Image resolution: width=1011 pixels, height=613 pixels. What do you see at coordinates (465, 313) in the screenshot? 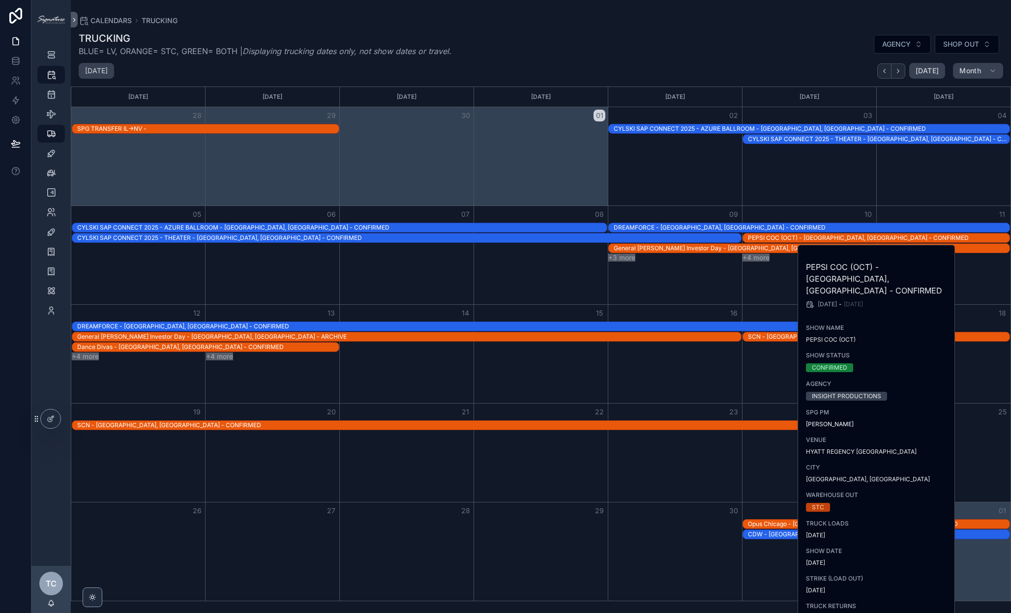
I see `button: 14` at bounding box center [465, 313].